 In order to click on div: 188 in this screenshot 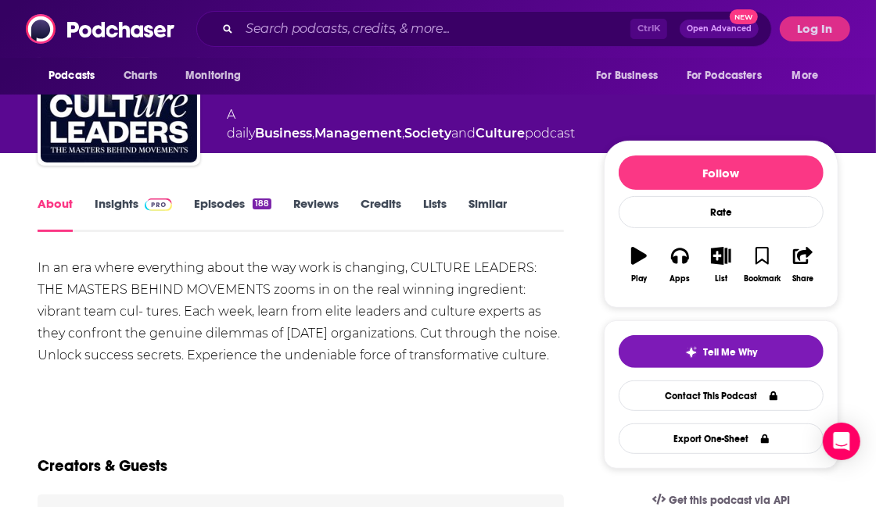, I will do `click(262, 204)`.